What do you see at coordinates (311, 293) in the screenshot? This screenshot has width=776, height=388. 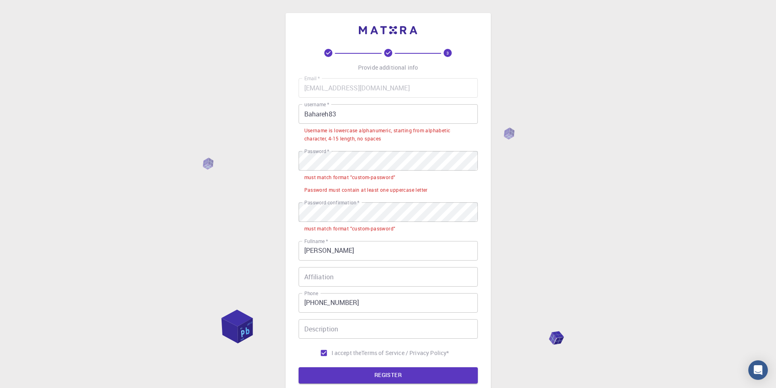 I see `label: Phone` at bounding box center [311, 293].